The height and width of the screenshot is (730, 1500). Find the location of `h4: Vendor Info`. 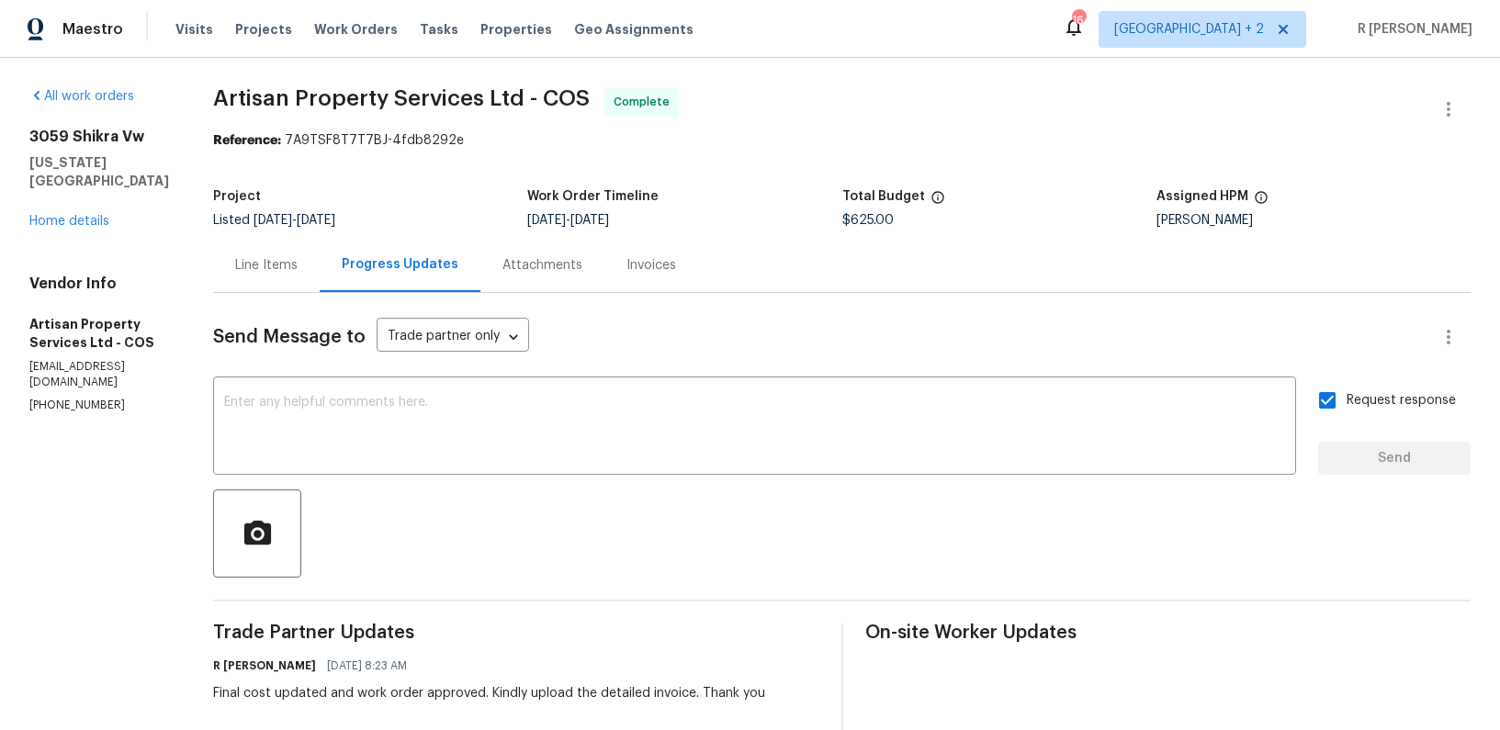

h4: Vendor Info is located at coordinates (99, 284).